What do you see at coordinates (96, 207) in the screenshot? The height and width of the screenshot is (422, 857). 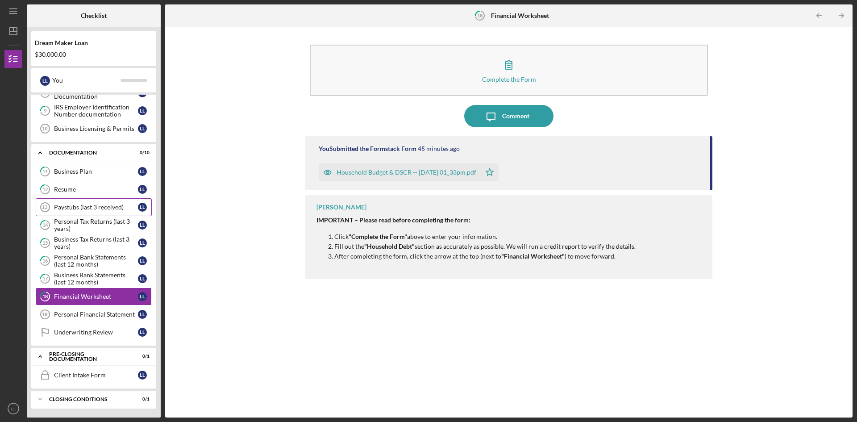 I see `div: Paystubs (last 3 received)` at bounding box center [96, 207].